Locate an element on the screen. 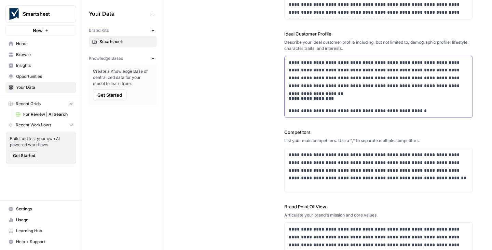 The width and height of the screenshot is (492, 250). span: Browse is located at coordinates (44, 55).